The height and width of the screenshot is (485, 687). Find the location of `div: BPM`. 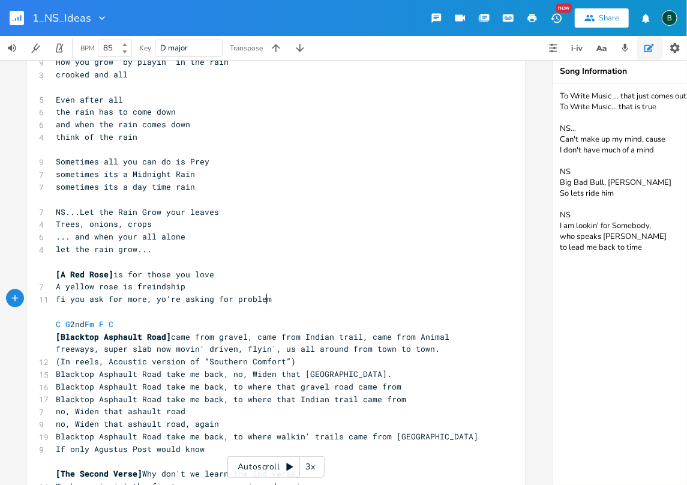

div: BPM is located at coordinates (87, 48).